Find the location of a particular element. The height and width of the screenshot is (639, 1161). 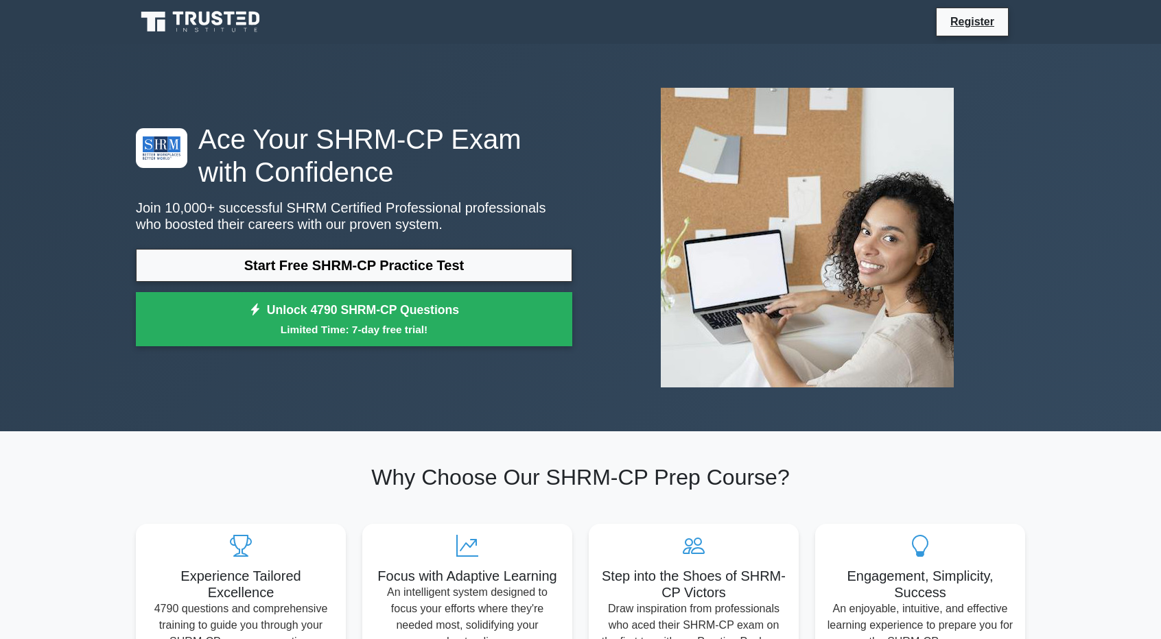

h1: Ace Your SHRM-CP Exam with Confidence is located at coordinates (354, 156).